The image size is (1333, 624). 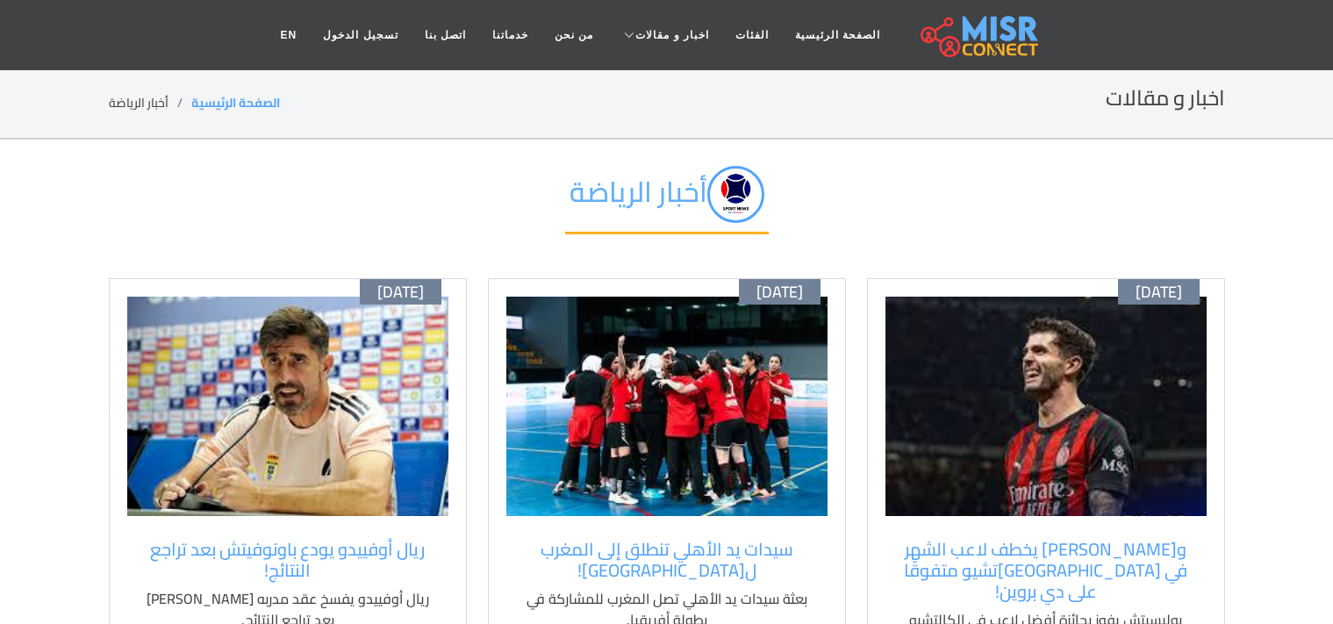 I want to click on img: كريستيان بوليسيتش بقميص ميلان خلال مباراة في الدوري الإيطالي., so click(x=1046, y=406).